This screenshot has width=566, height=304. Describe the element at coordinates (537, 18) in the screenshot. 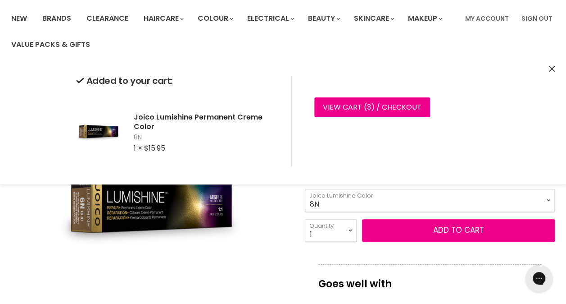

I see `a: Sign Out` at that location.